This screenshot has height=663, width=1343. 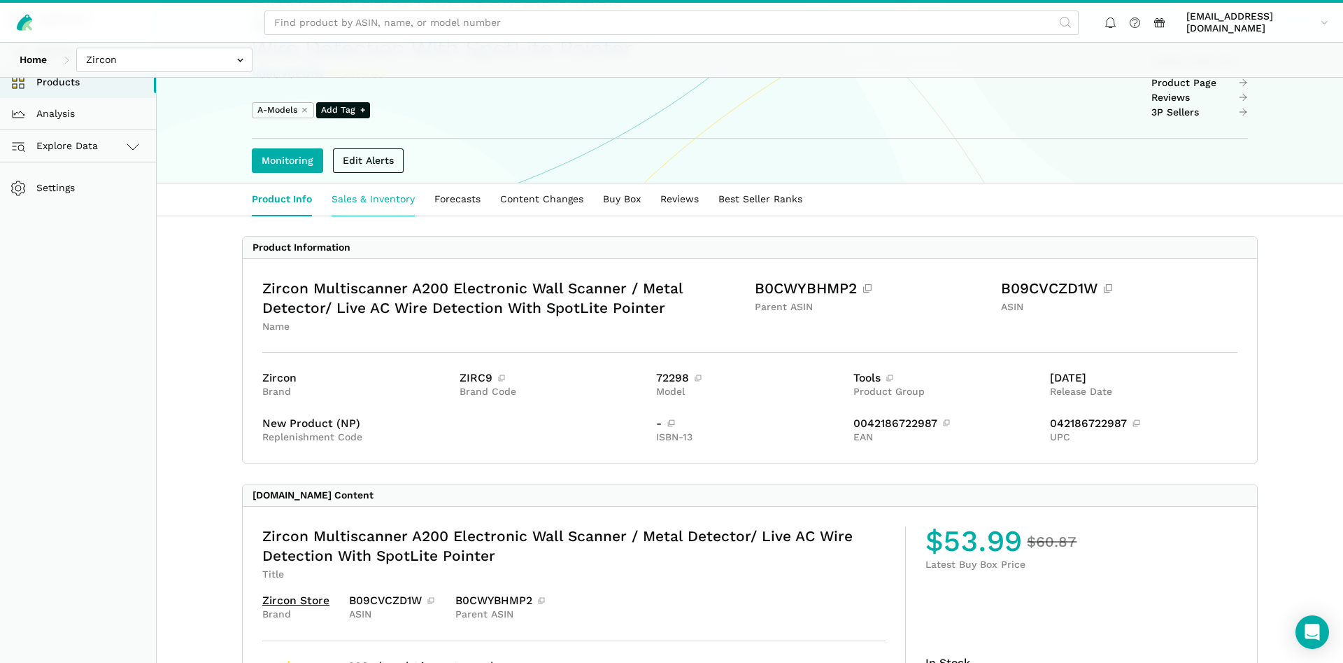 I want to click on a: Best Seller Ranks, so click(x=760, y=199).